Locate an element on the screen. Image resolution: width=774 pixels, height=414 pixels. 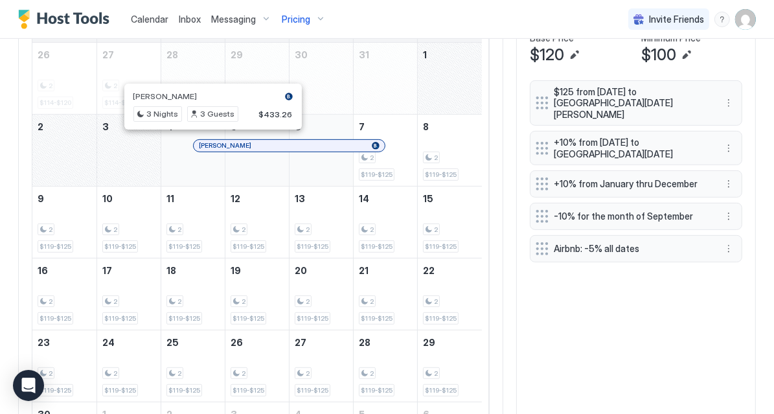
a: November 4, 2025 is located at coordinates (193, 126).